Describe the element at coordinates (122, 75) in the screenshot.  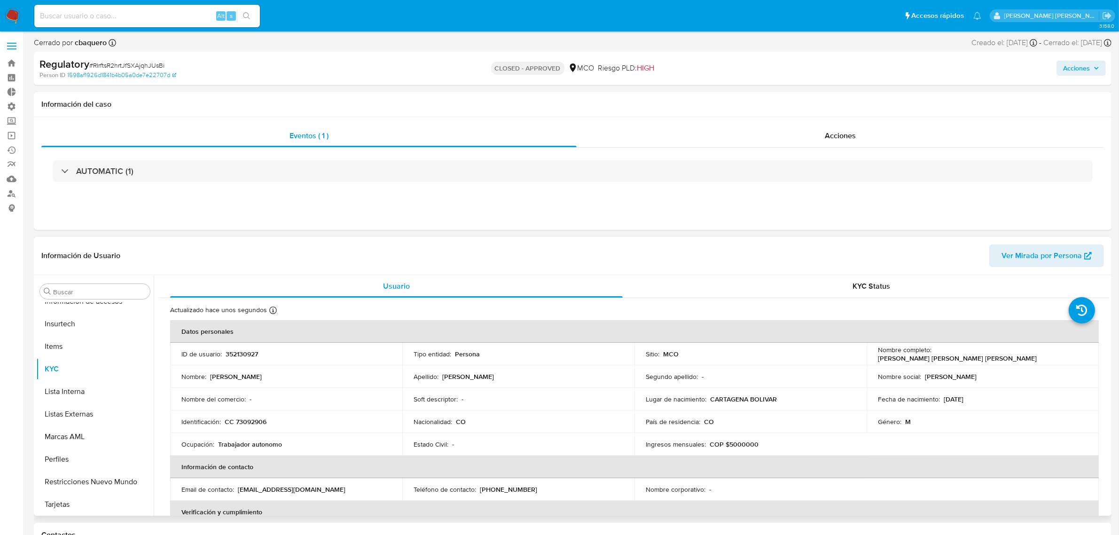
I see `a: 1598af1926d1841b4b05a0de7e22707d` at that location.